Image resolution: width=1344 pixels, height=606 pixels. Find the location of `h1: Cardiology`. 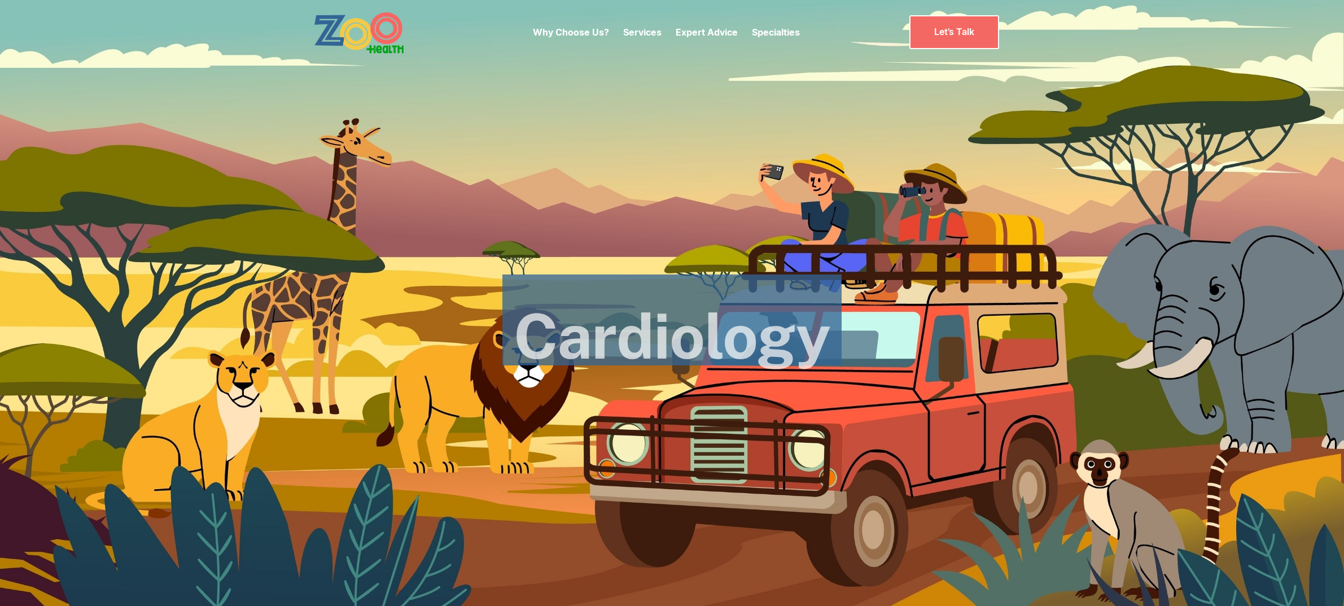

h1: Cardiology is located at coordinates (672, 336).